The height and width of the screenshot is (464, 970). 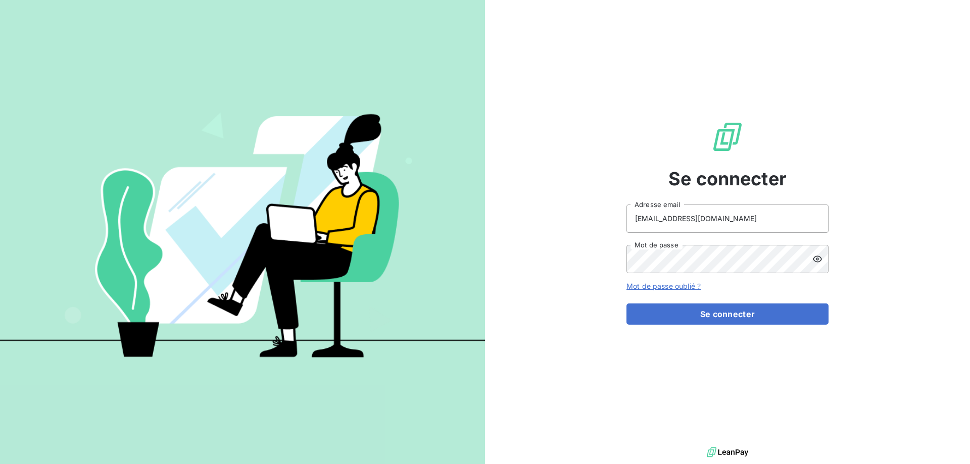 What do you see at coordinates (727, 314) in the screenshot?
I see `button: Se connecter` at bounding box center [727, 314].